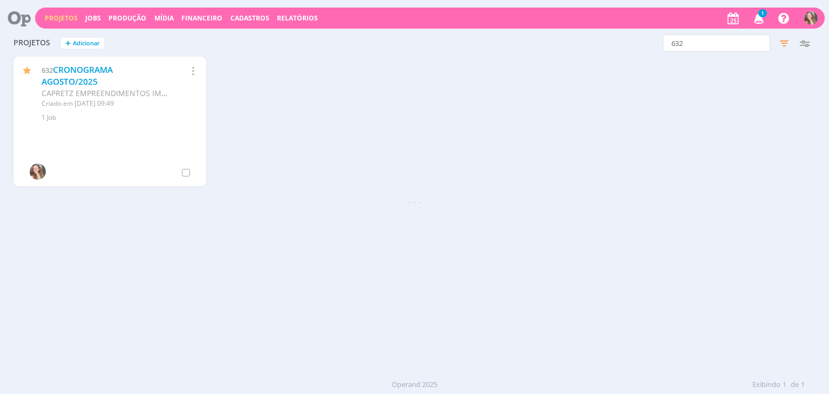  Describe the element at coordinates (716, 43) in the screenshot. I see `input: Busca` at that location.